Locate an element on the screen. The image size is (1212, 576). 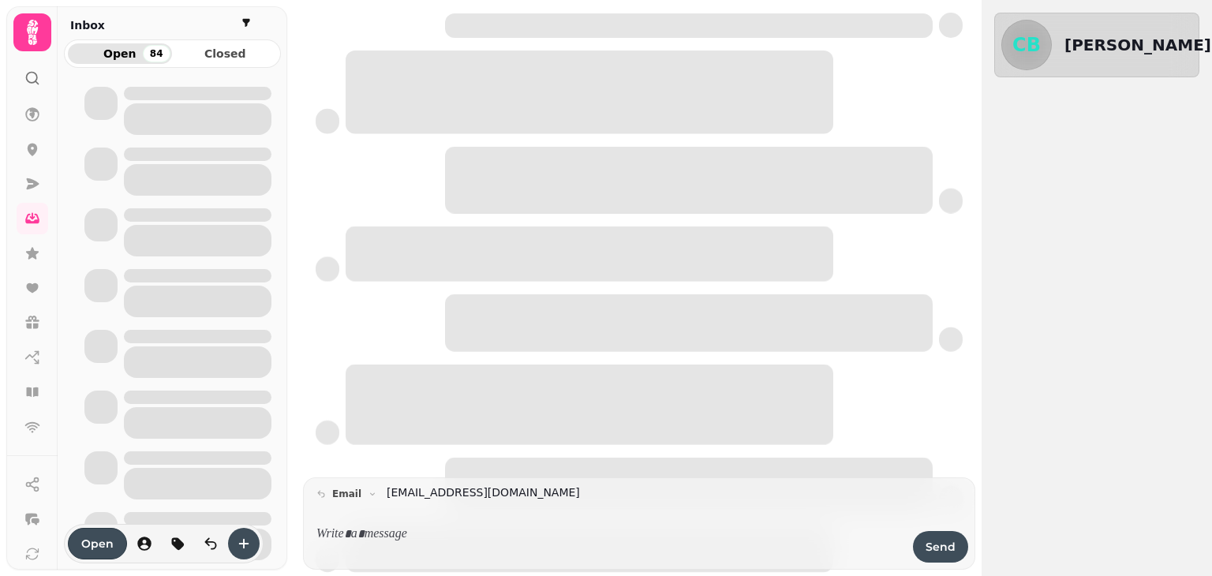
button: Closed is located at coordinates (226, 54).